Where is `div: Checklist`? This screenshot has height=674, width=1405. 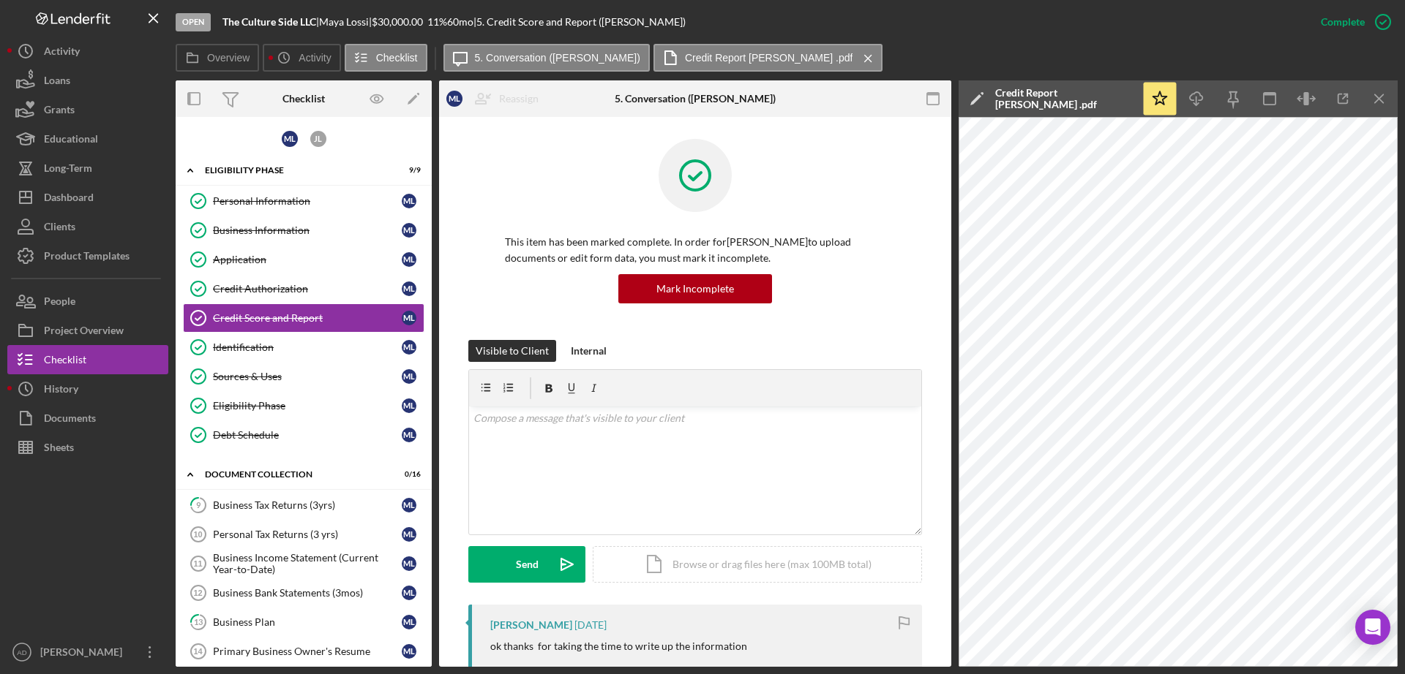 div: Checklist is located at coordinates (65, 361).